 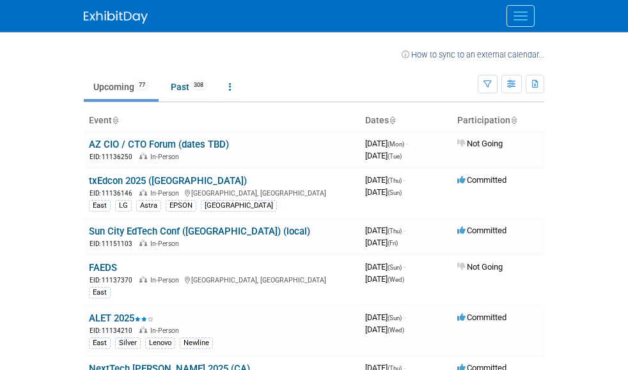 What do you see at coordinates (222, 121) in the screenshot?
I see `th: Event` at bounding box center [222, 121].